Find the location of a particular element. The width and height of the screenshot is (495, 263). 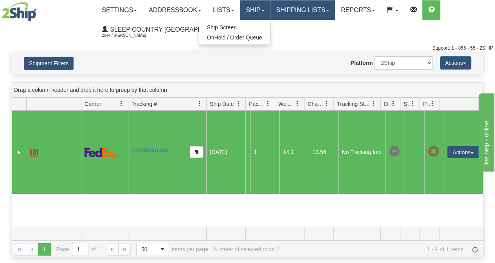

label: Platform is located at coordinates (362, 63).